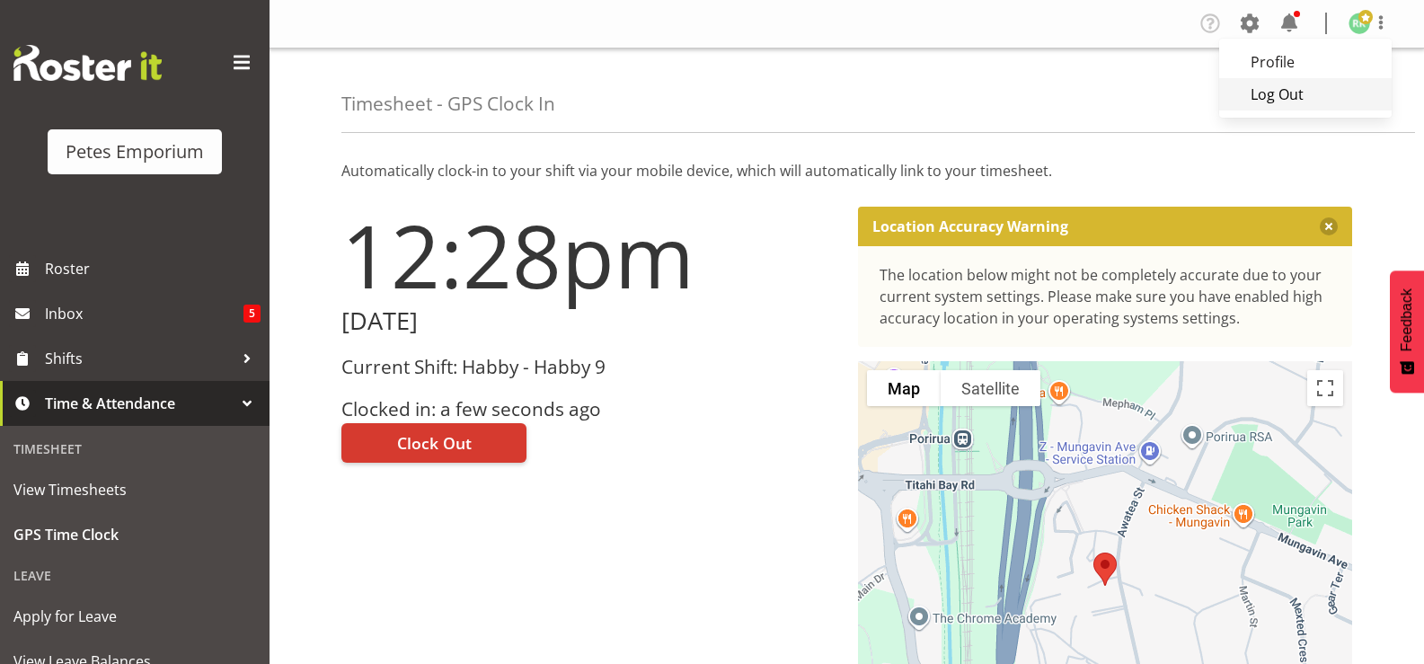  Describe the element at coordinates (252, 314) in the screenshot. I see `span: 5` at that location.